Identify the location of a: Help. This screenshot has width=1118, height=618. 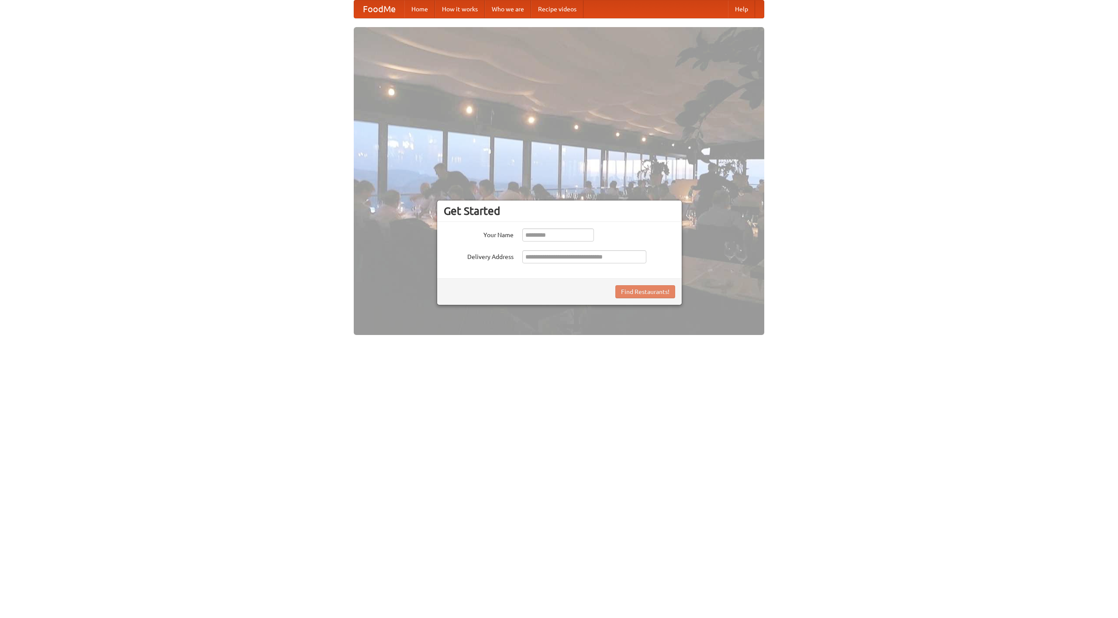
(741, 9).